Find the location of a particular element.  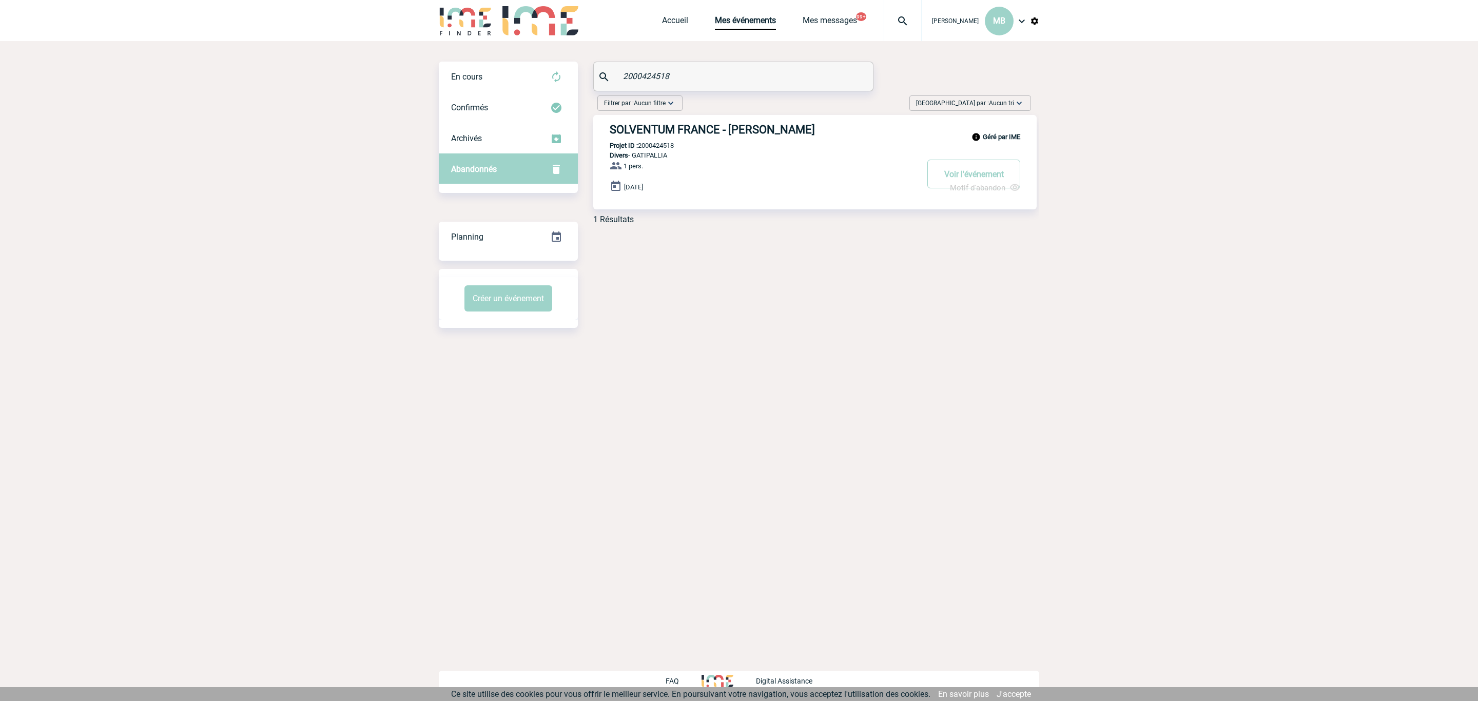

span: Abandonnés is located at coordinates (474, 169).